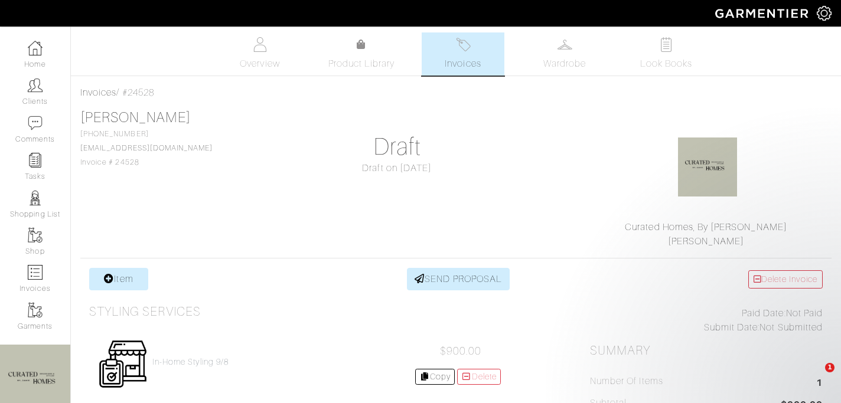 This screenshot has height=403, width=841. Describe the element at coordinates (666, 44) in the screenshot. I see `img: todo-9ac3debb85659649dc8f770b8b6100bb5dab4b48dedcbae339e5042a72dfd3cc.svg` at that location.